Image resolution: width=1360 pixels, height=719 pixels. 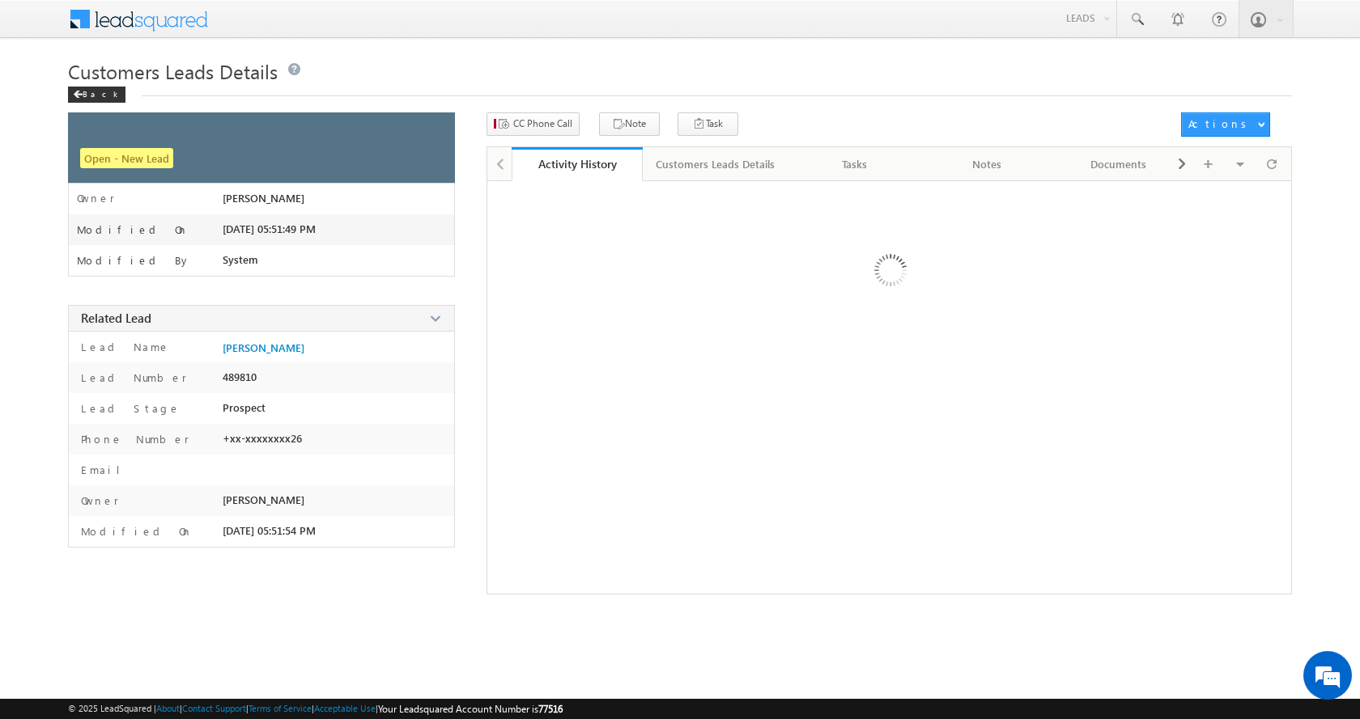 What do you see at coordinates (1118, 164) in the screenshot?
I see `a: Documents` at bounding box center [1118, 164].